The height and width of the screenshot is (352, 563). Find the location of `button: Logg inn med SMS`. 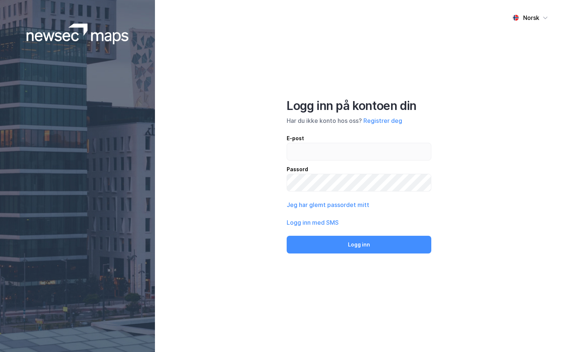

button: Logg inn med SMS is located at coordinates (312, 222).